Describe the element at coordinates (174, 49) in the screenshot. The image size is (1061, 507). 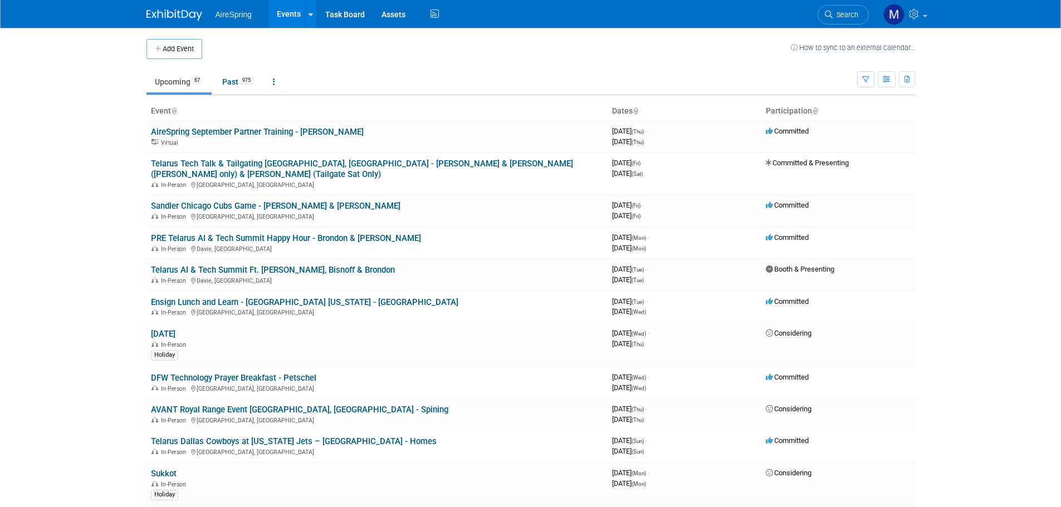
I see `button: Add Event` at that location.